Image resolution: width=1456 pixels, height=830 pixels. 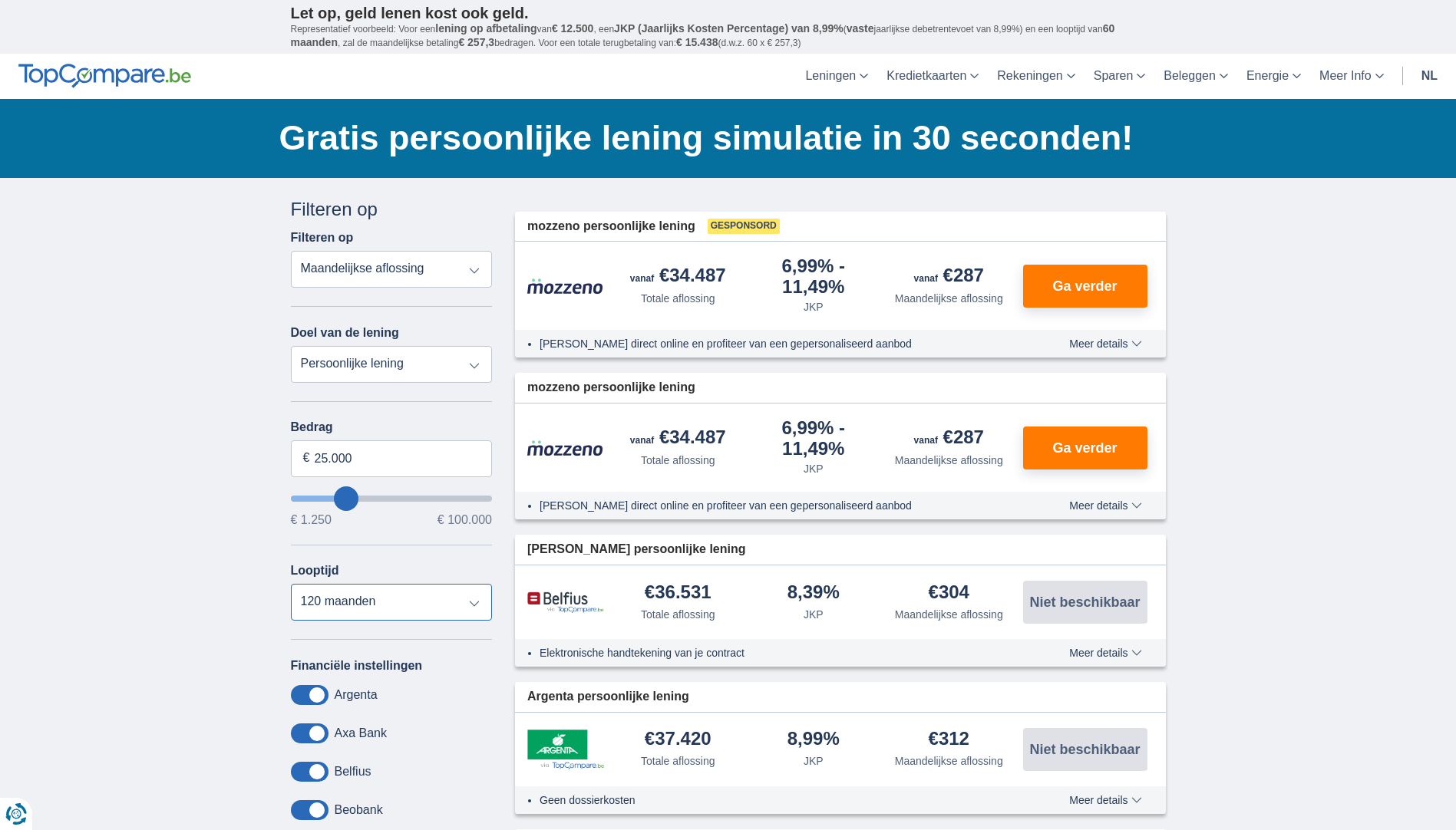 What do you see at coordinates (566, 750) in the screenshot?
I see `img: product.pl.alt Argenta` at bounding box center [566, 750].